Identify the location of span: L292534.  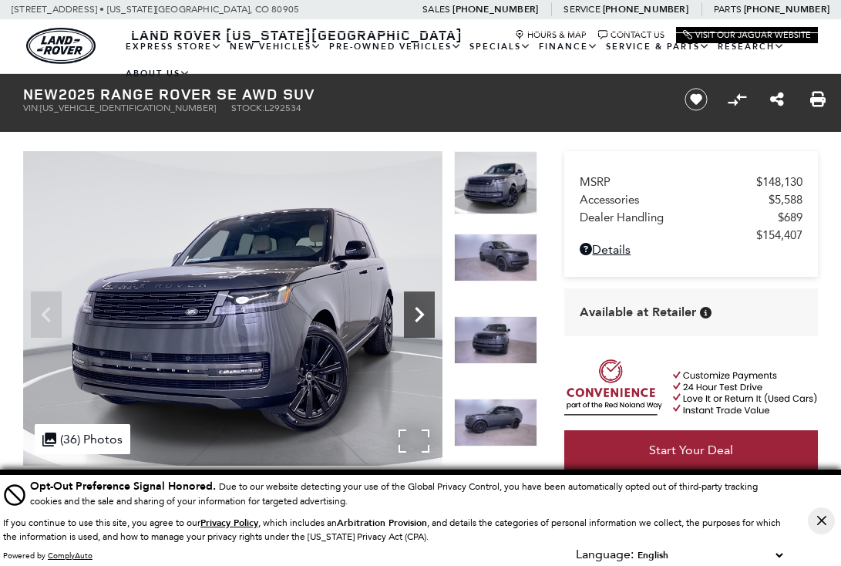
(283, 108).